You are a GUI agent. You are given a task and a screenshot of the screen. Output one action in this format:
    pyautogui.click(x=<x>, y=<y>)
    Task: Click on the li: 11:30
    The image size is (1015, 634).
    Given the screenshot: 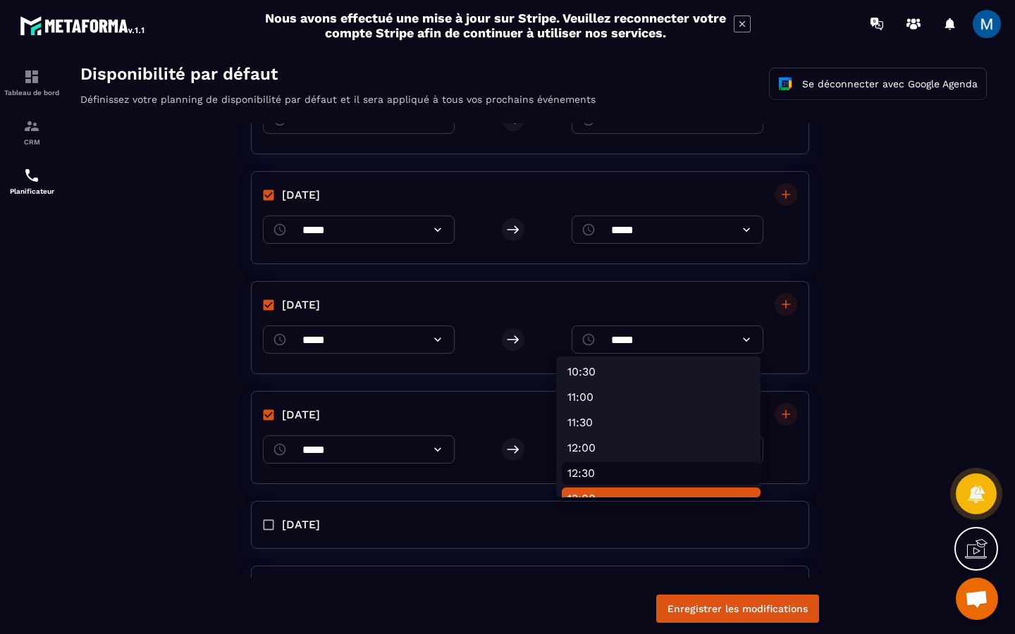 What is the action you would take?
    pyautogui.click(x=595, y=362)
    